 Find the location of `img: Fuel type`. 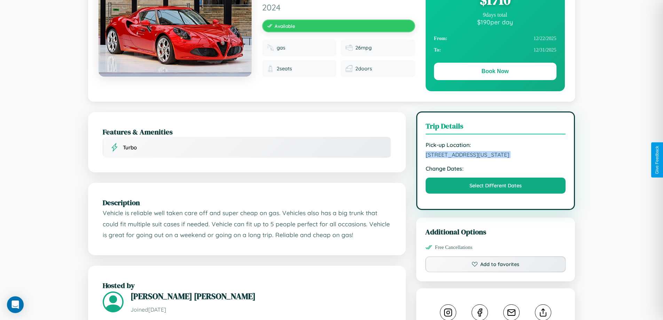

img: Fuel type is located at coordinates (270, 48).